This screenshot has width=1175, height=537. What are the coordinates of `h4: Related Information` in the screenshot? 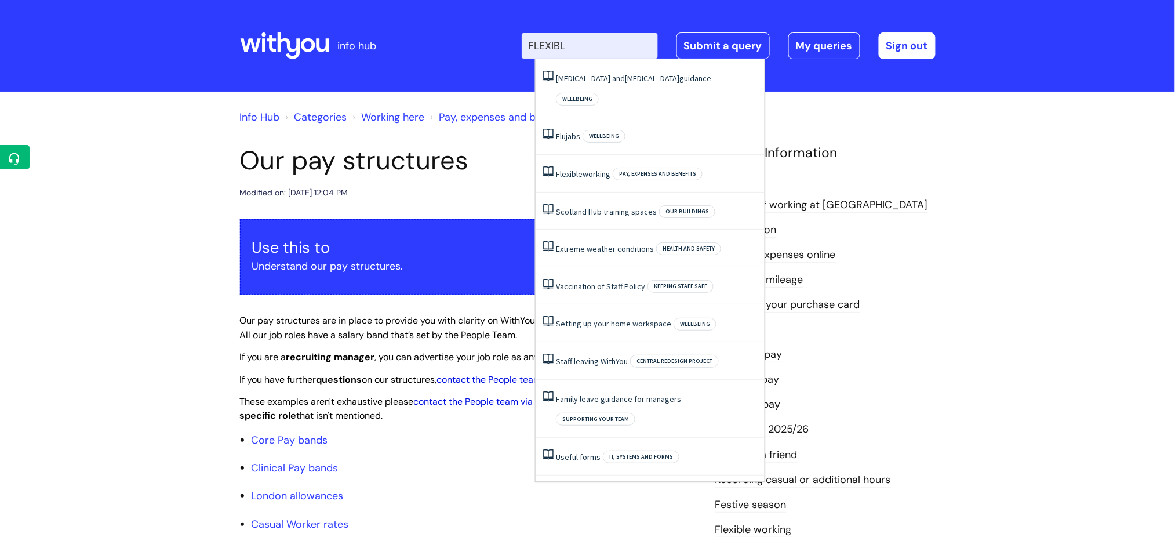 It's located at (825, 153).